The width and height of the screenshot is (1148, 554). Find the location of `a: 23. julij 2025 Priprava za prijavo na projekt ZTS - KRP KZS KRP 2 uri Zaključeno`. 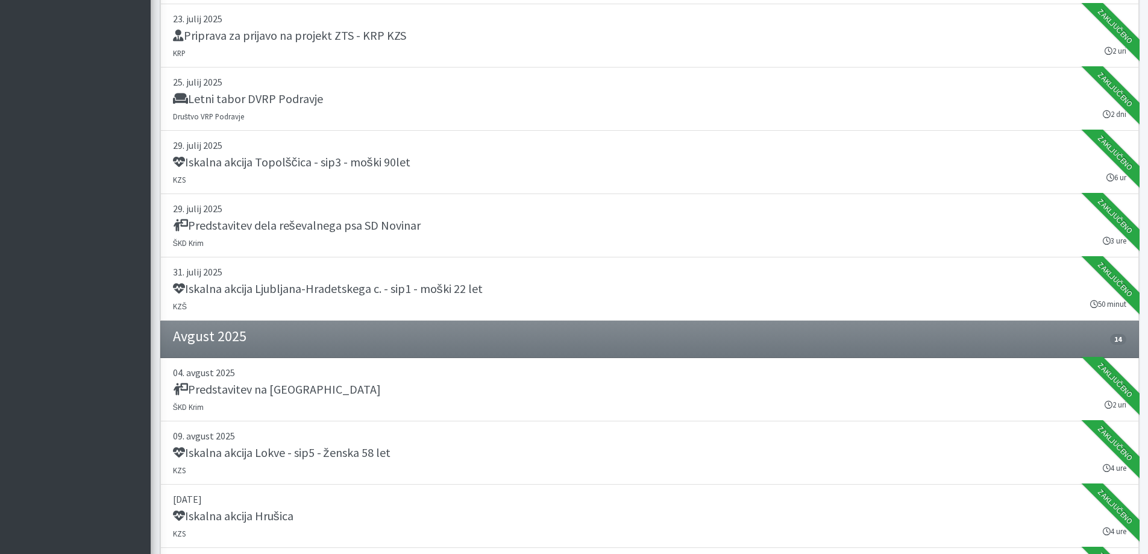

a: 23. julij 2025 Priprava za prijavo na projekt ZTS - KRP KZS KRP 2 uri Zaključeno is located at coordinates (650, 36).